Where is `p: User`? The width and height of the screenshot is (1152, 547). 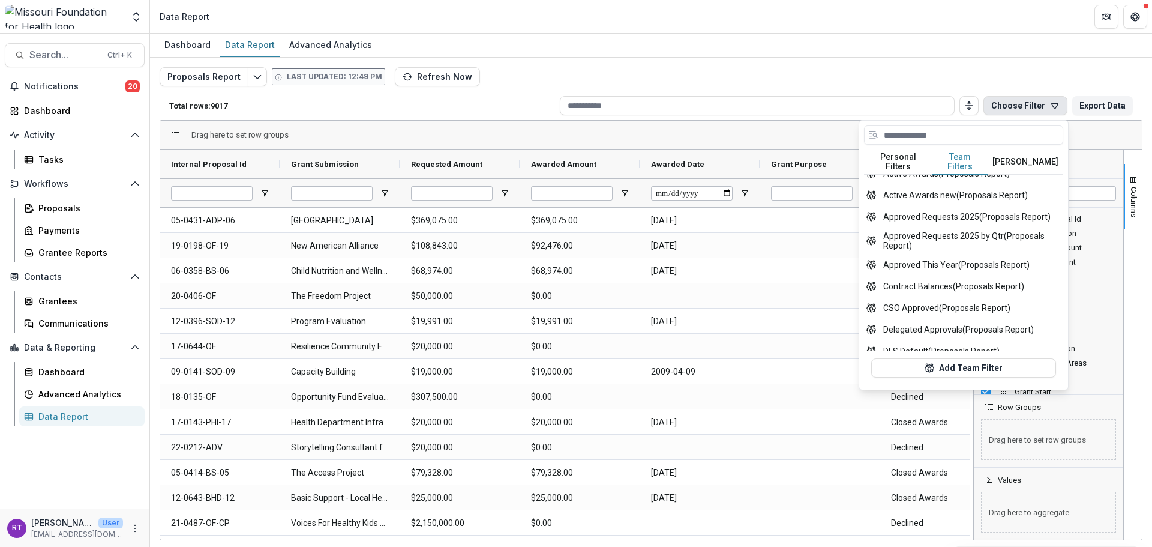
p: User is located at coordinates (110, 523).